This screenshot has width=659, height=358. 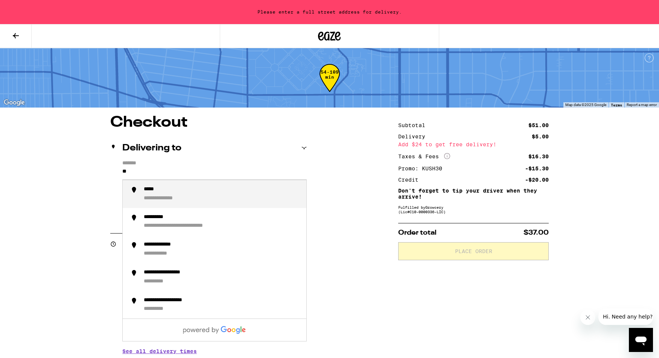 What do you see at coordinates (536, 233) in the screenshot?
I see `span: $37.00` at bounding box center [536, 233].